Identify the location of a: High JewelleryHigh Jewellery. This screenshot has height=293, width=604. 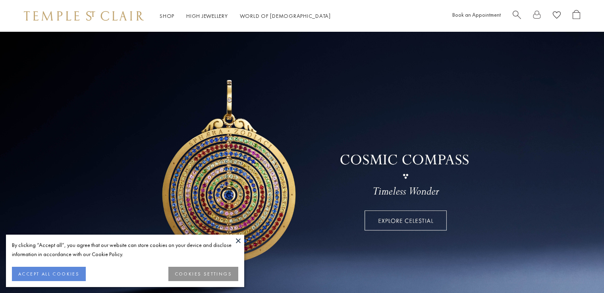
(207, 16).